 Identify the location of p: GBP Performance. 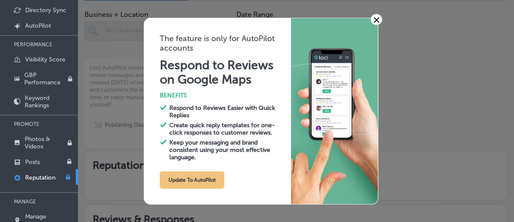
(46, 79).